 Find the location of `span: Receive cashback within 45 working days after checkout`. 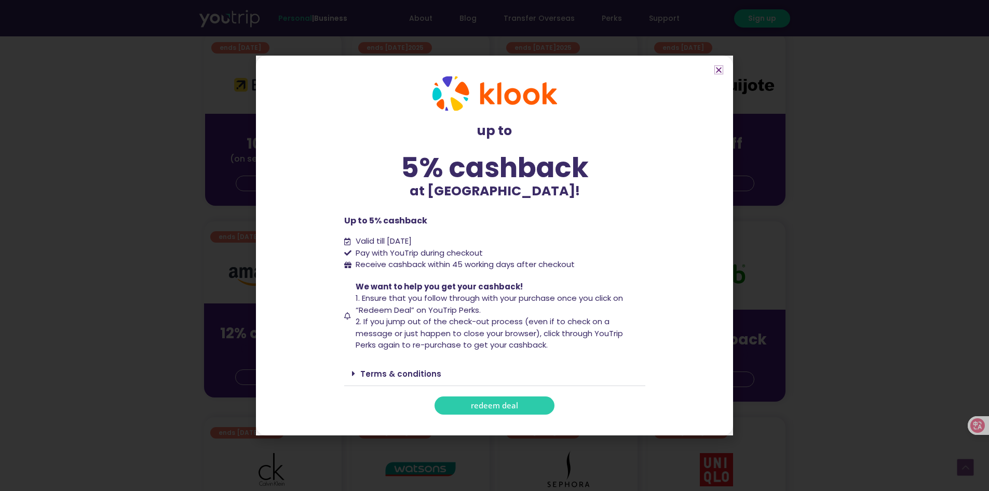

span: Receive cashback within 45 working days after checkout is located at coordinates (464, 264).